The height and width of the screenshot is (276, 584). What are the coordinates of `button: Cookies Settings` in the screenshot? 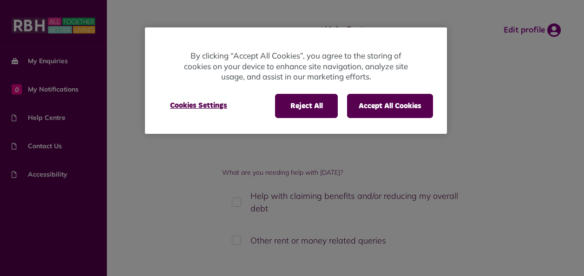 It's located at (198, 106).